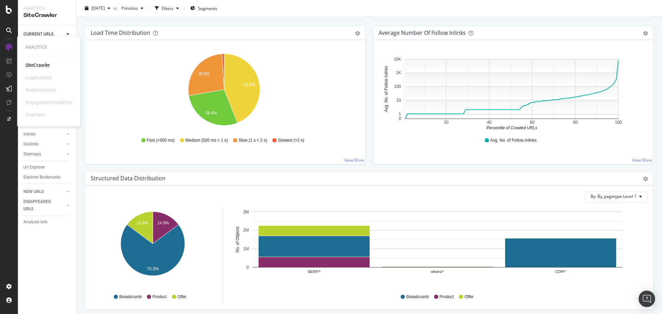 The image size is (662, 314). What do you see at coordinates (33, 192) in the screenshot?
I see `div: NEW URLS` at bounding box center [33, 192].